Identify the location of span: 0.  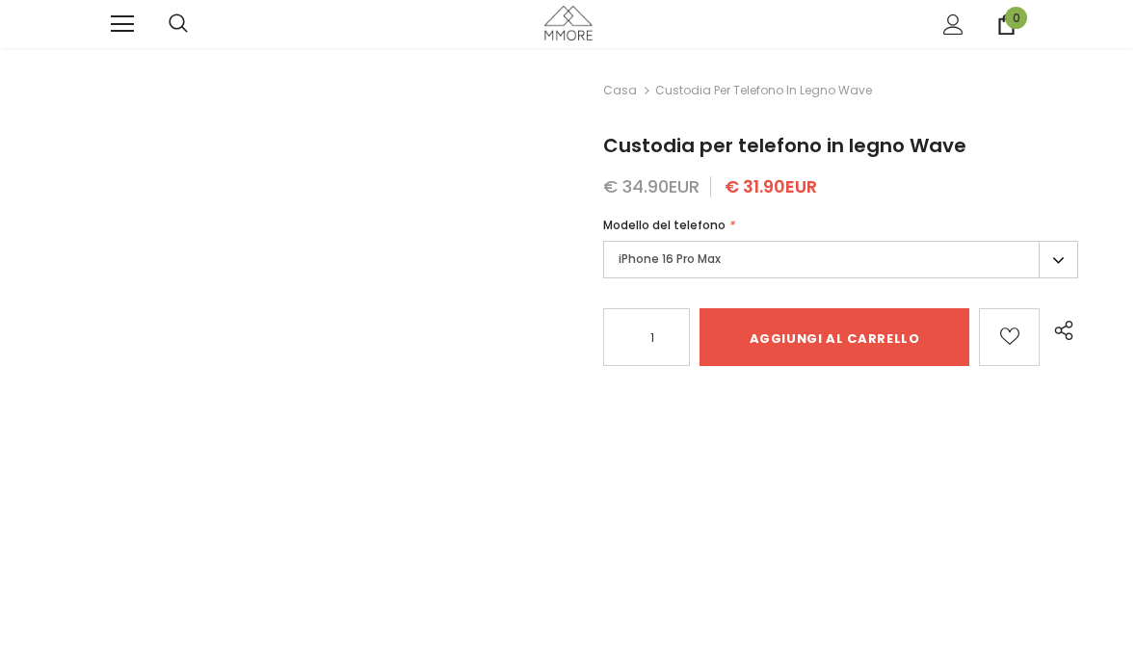
(1015, 17).